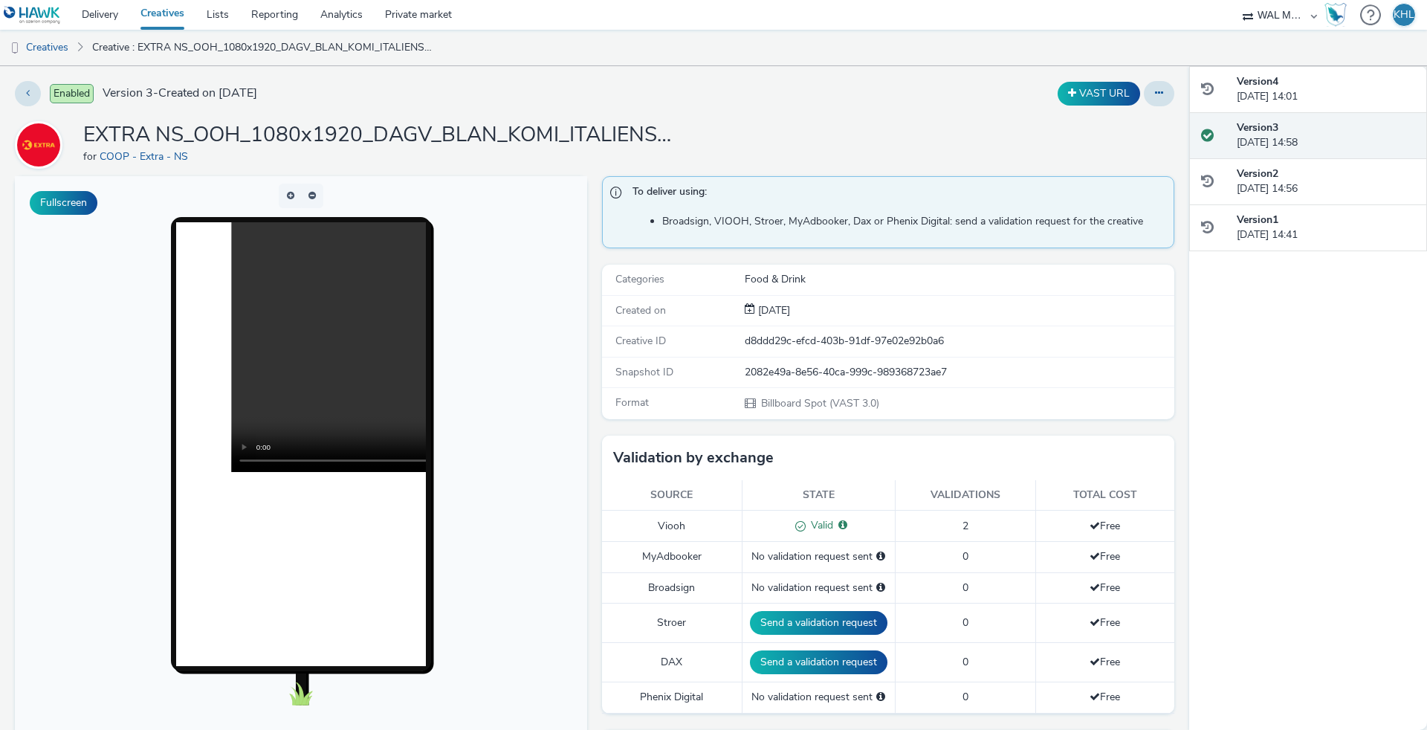 This screenshot has height=730, width=1427. What do you see at coordinates (640, 279) in the screenshot?
I see `span: Categories` at bounding box center [640, 279].